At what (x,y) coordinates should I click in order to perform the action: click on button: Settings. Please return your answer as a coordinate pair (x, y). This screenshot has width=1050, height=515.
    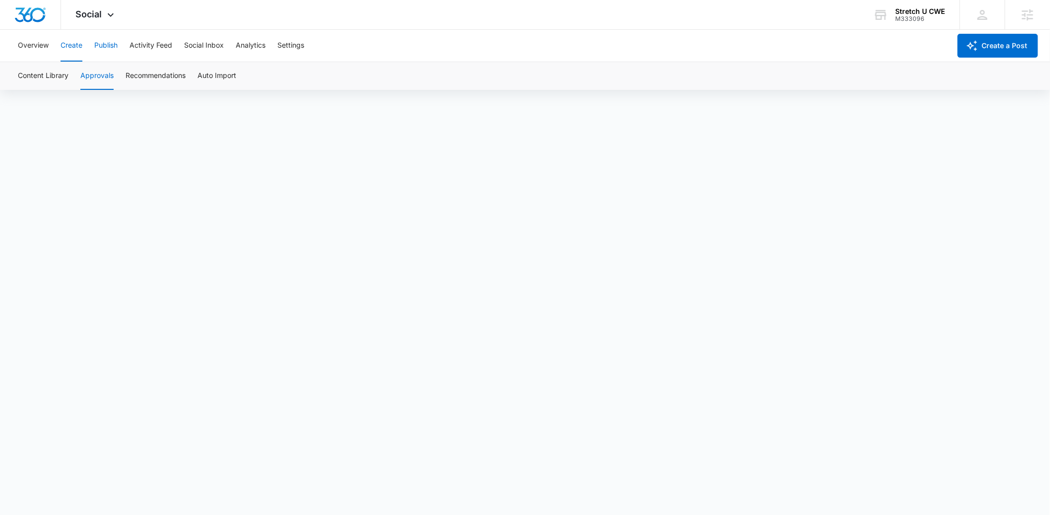
    Looking at the image, I should click on (291, 46).